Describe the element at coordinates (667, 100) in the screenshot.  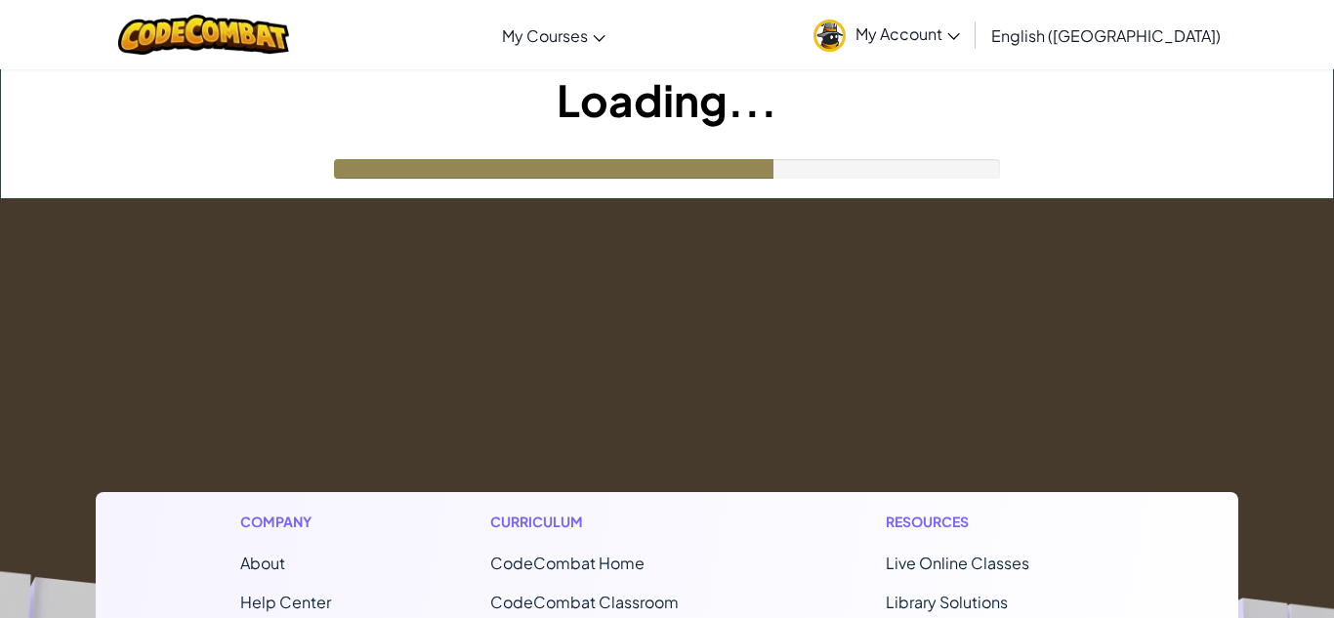
I see `h1: Loading...` at that location.